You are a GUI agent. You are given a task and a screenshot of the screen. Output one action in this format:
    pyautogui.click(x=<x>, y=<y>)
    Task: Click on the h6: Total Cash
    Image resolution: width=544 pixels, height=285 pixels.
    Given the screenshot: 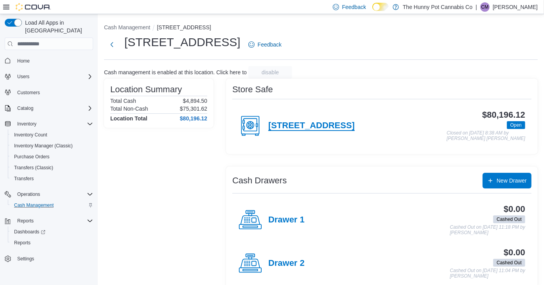 What is the action you would take?
    pyautogui.click(x=123, y=101)
    